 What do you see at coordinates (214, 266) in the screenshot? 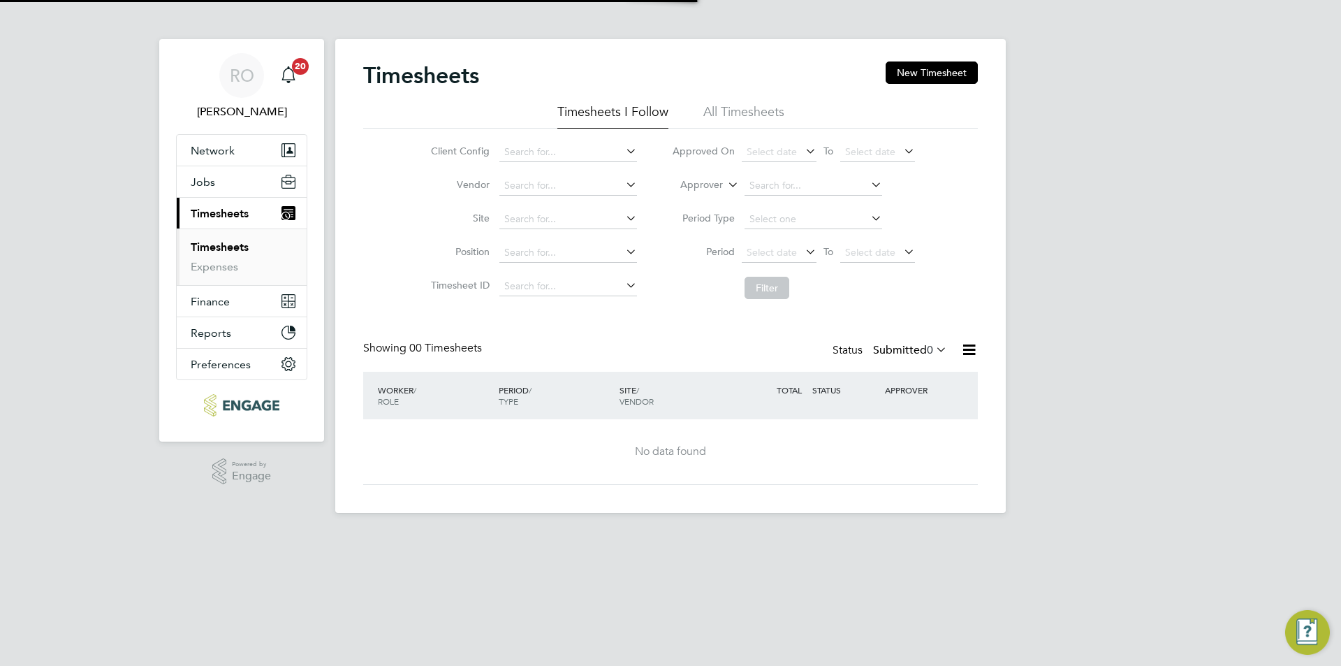
I see `a: Expenses` at bounding box center [214, 266].